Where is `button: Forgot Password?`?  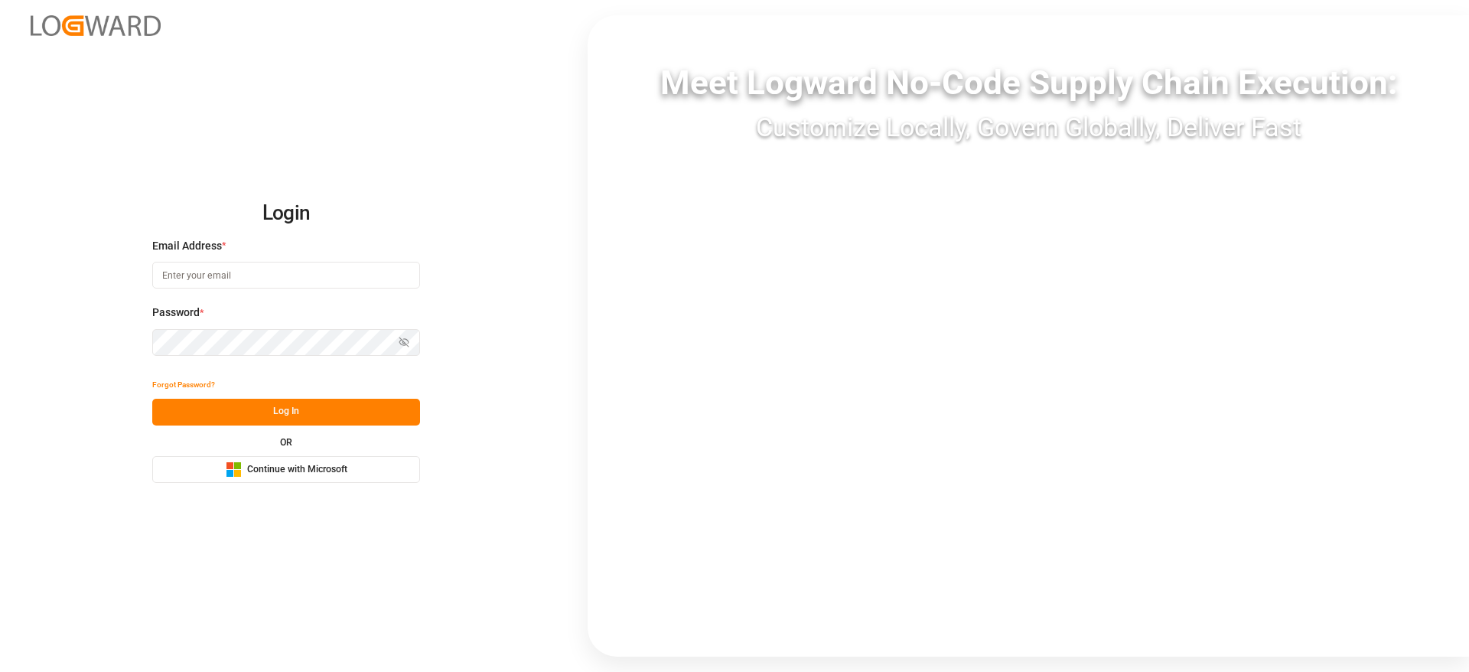 button: Forgot Password? is located at coordinates (184, 385).